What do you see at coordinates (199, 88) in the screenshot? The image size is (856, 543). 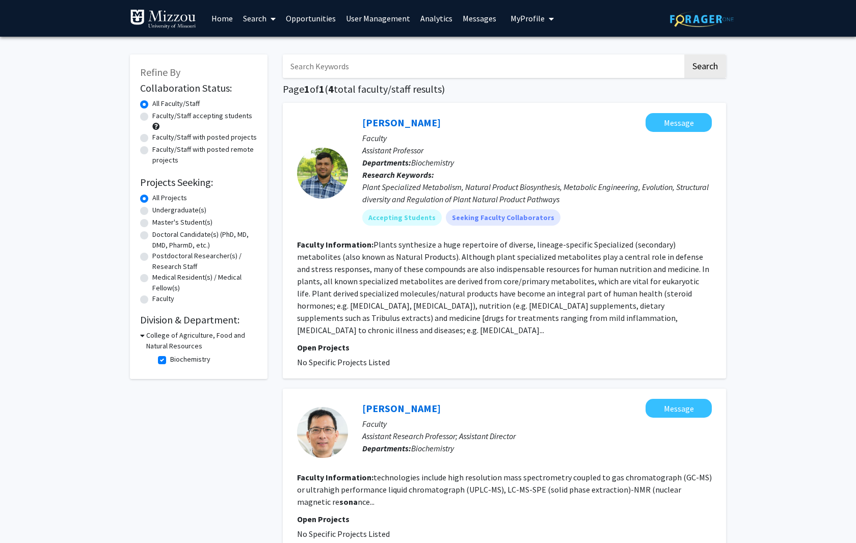 I see `h2: Collaboration Status:` at bounding box center [199, 88].